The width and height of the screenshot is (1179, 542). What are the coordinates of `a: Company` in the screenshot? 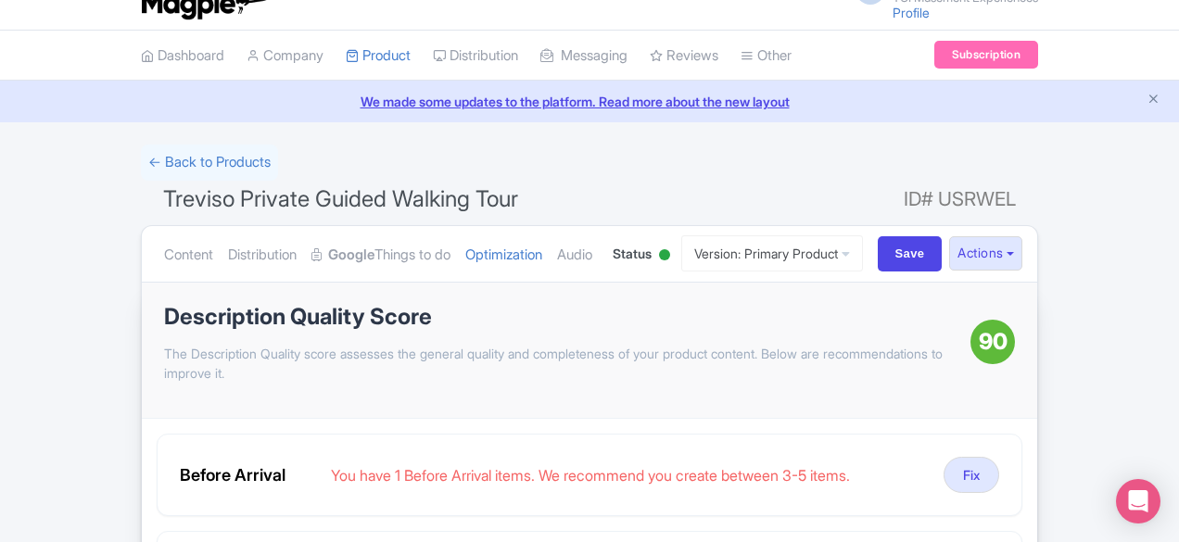 It's located at (285, 56).